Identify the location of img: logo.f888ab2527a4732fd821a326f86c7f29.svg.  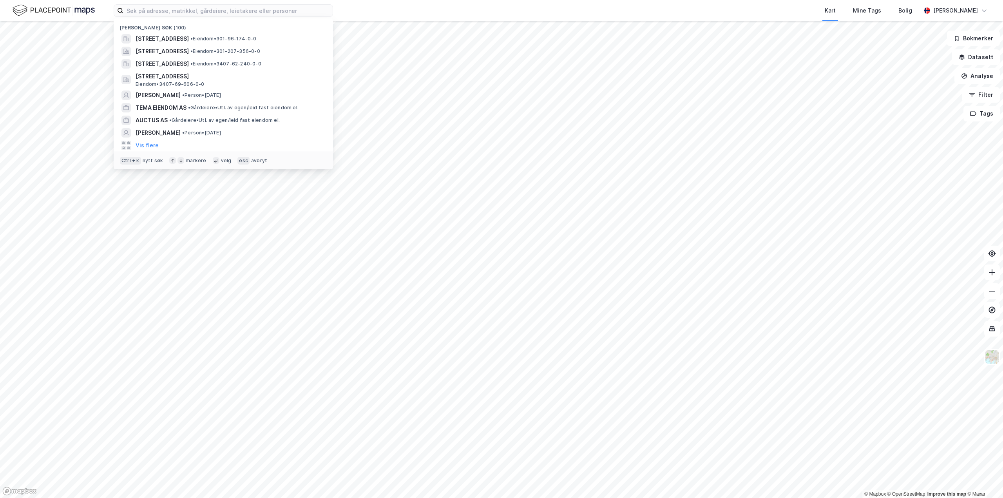
(54, 10).